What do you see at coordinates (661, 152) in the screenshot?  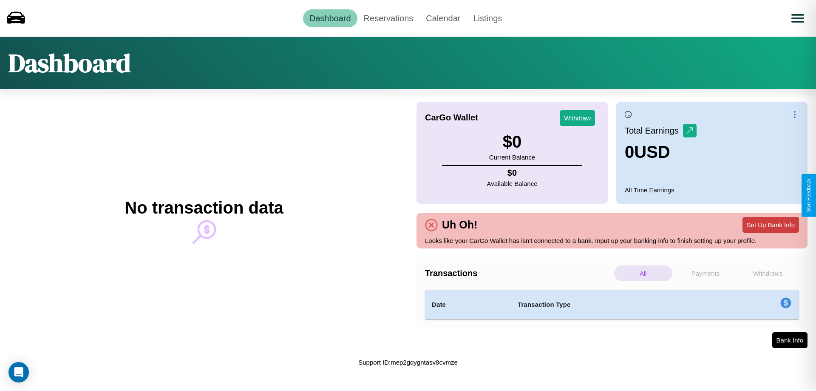 I see `h3: 0 USD` at bounding box center [661, 152].